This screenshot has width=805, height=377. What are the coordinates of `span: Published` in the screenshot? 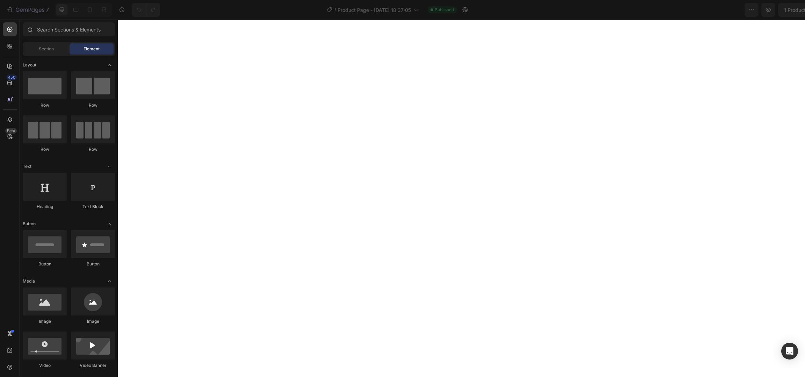 It's located at (444, 10).